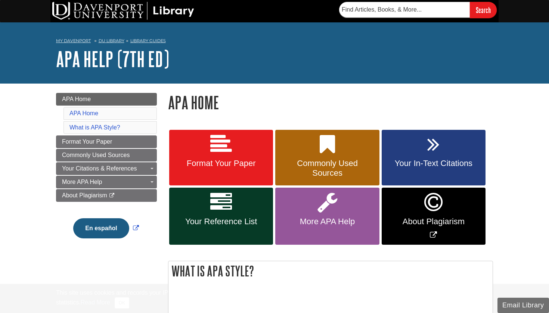 The width and height of the screenshot is (549, 313). Describe the element at coordinates (434, 164) in the screenshot. I see `span: Your In-Text Citations` at that location.